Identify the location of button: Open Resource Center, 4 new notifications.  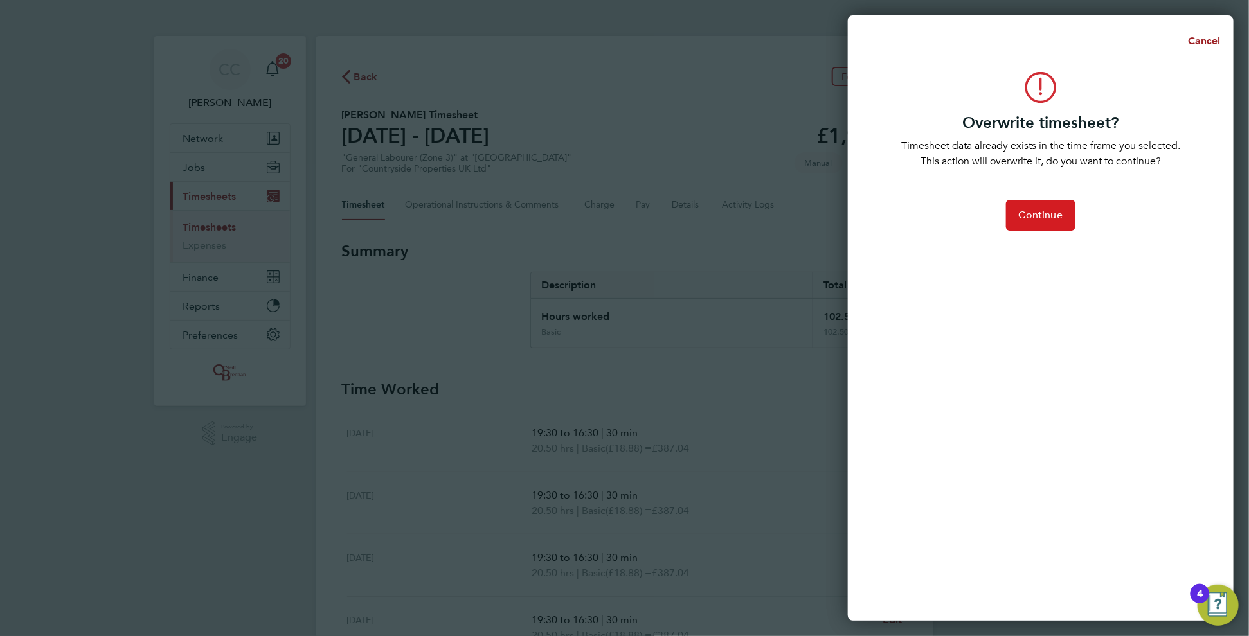
(1218, 605).